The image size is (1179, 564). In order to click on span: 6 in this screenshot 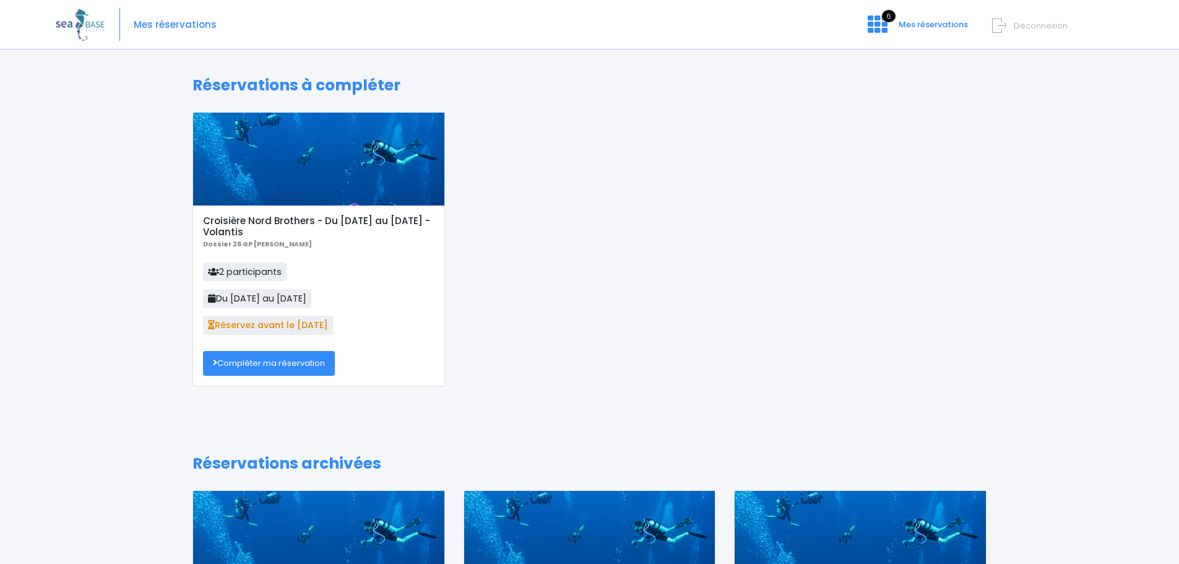, I will do `click(889, 16)`.